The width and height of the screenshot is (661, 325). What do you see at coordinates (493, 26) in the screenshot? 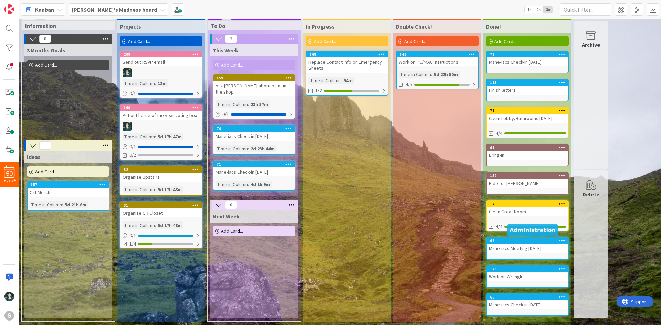
I see `span: Done!` at bounding box center [493, 26].